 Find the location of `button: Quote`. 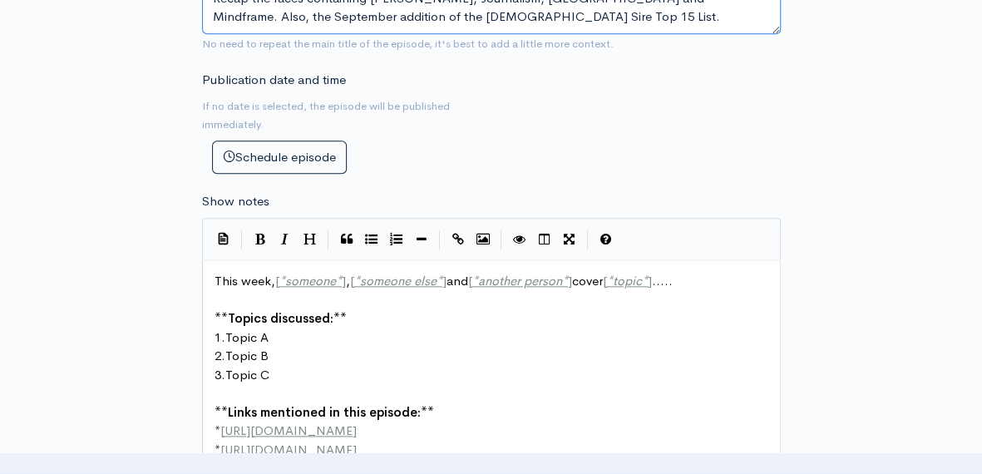

button: Quote is located at coordinates (347, 239).